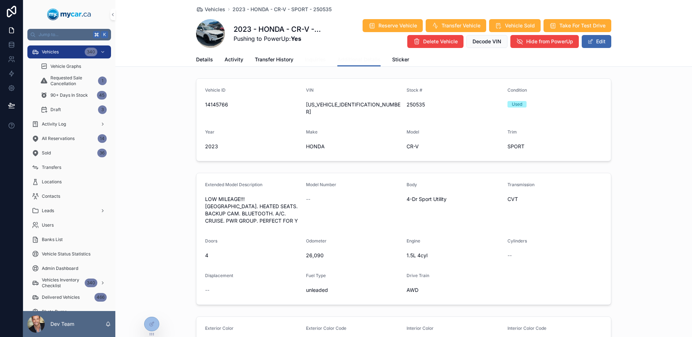 The image size is (692, 337). Describe the element at coordinates (66, 66) in the screenshot. I see `span: Vehicle Graphs` at that location.